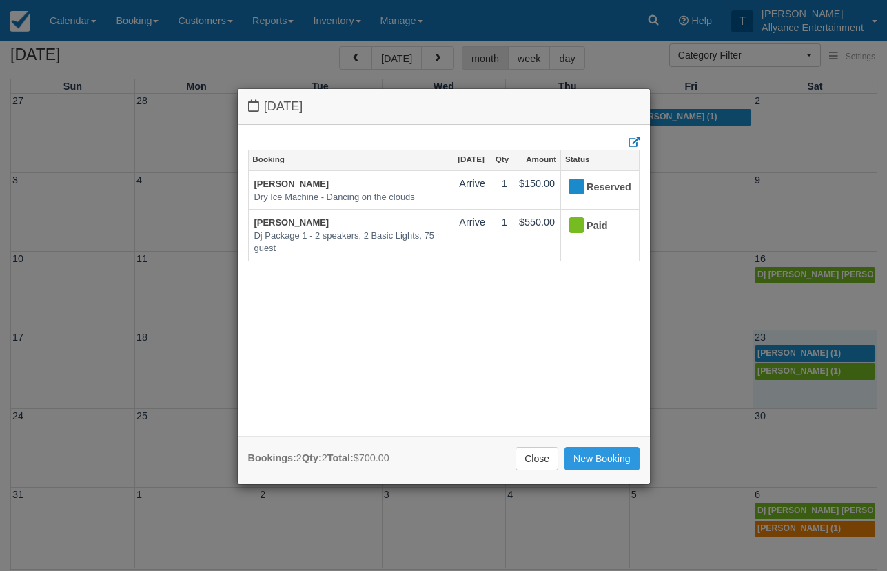  I want to click on a: Amount, so click(537, 160).